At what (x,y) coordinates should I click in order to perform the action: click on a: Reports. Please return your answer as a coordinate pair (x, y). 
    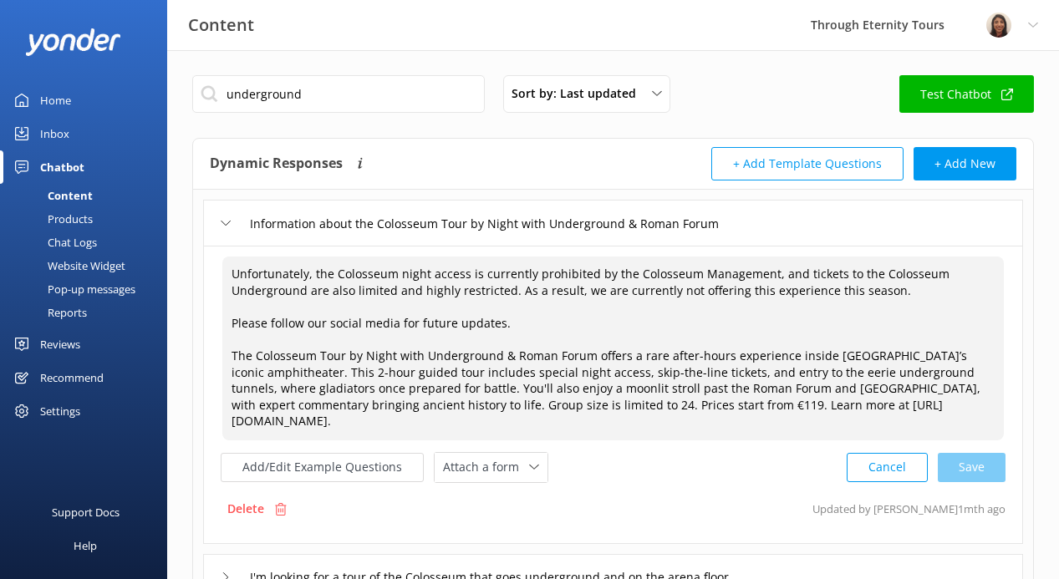
    Looking at the image, I should click on (89, 313).